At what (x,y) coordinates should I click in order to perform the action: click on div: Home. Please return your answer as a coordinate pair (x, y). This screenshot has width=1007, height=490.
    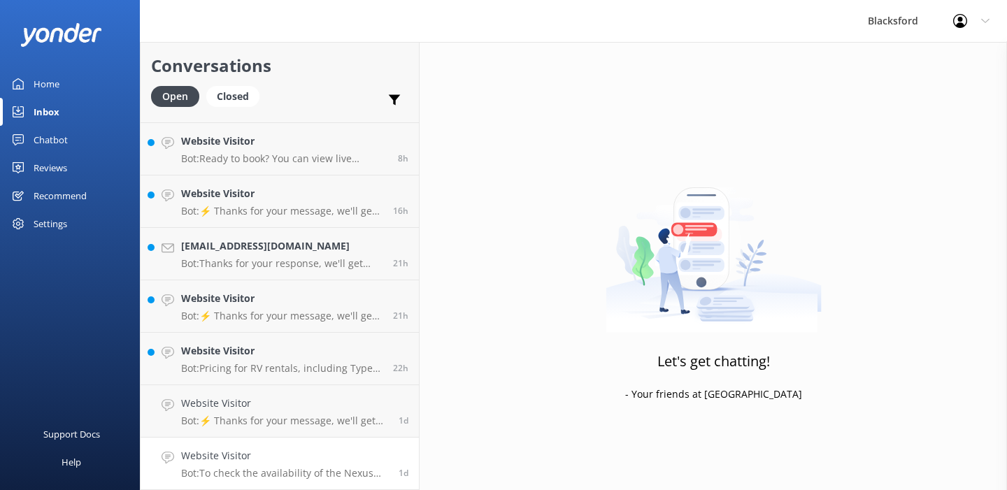
    Looking at the image, I should click on (46, 84).